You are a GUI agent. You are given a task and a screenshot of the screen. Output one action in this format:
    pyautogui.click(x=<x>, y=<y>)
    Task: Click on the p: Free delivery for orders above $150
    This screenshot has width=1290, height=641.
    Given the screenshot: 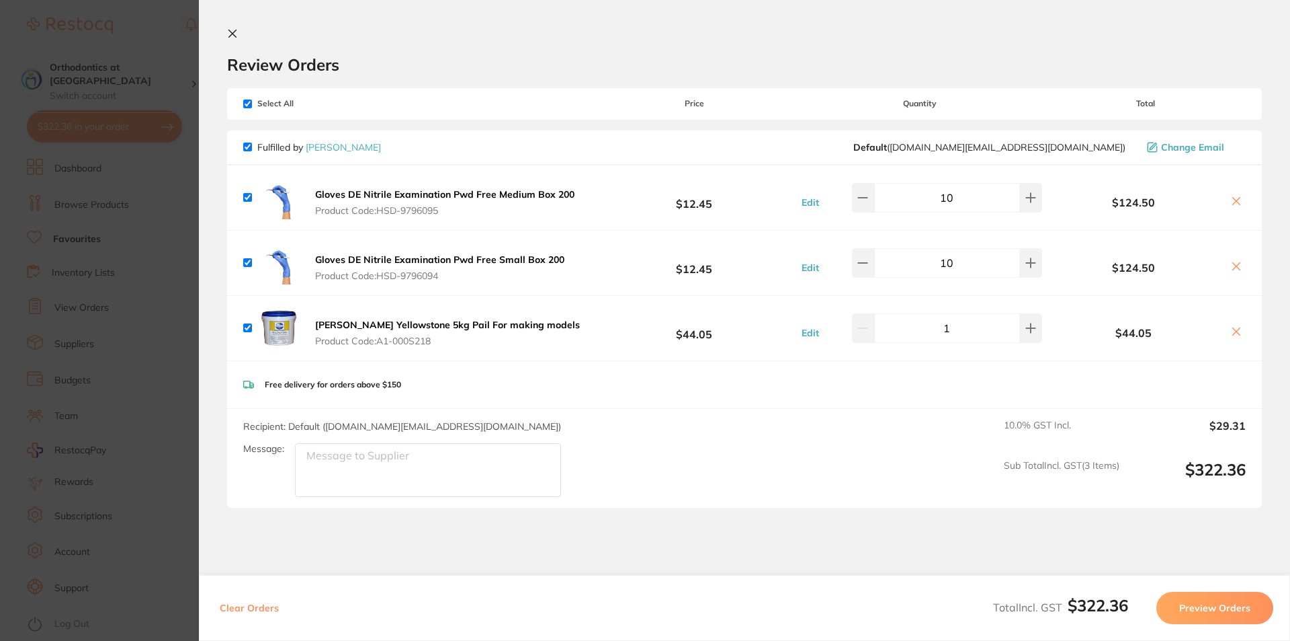 What is the action you would take?
    pyautogui.click(x=333, y=384)
    